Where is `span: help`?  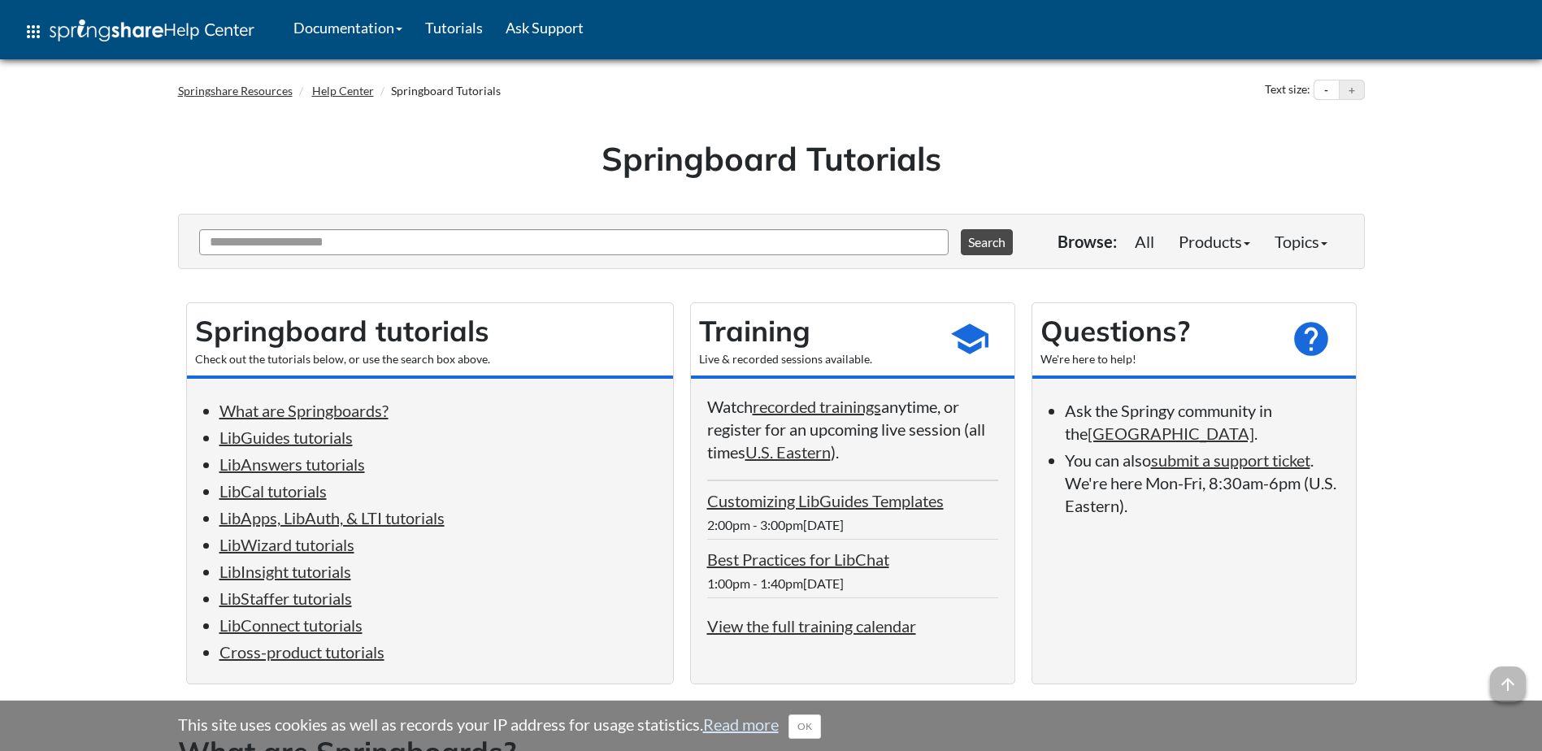 span: help is located at coordinates (1311, 339).